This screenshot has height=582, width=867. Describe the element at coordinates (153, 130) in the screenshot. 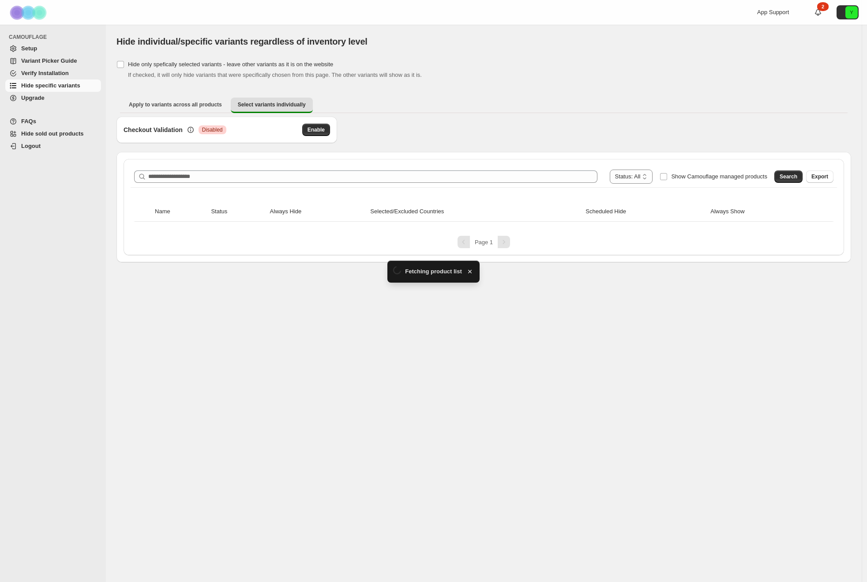

I see `h3: Checkout Validation` at that location.